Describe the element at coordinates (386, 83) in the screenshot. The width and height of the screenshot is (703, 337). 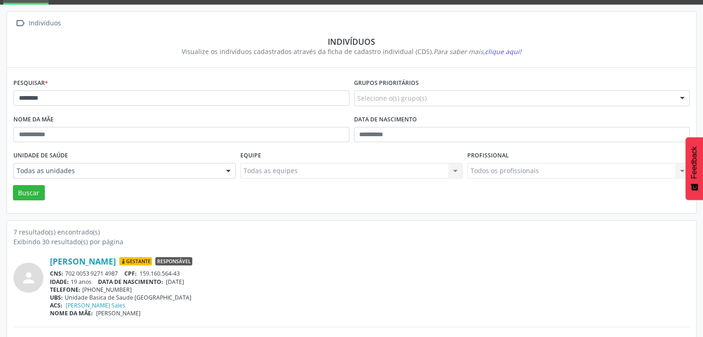
I see `label: Grupos prioritários` at that location.